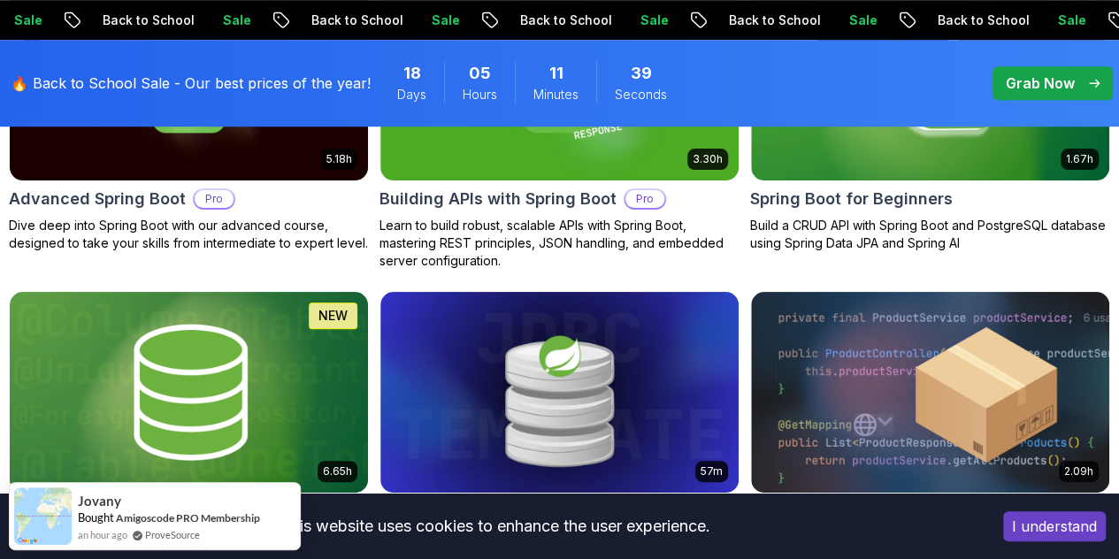 The image size is (1119, 559). What do you see at coordinates (188, 234) in the screenshot?
I see `p: Dive deep into Spring Boot with our advanced course, designed to take your skills from intermedia...` at bounding box center [188, 234].